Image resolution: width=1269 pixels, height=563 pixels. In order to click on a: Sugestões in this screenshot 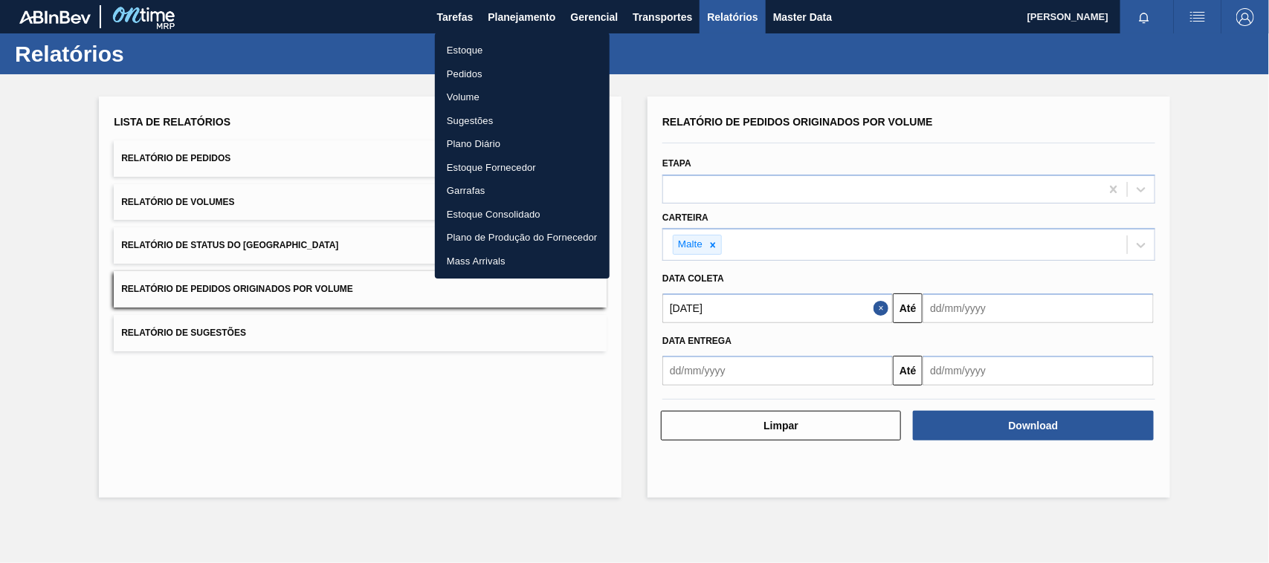, I will do `click(522, 121)`.